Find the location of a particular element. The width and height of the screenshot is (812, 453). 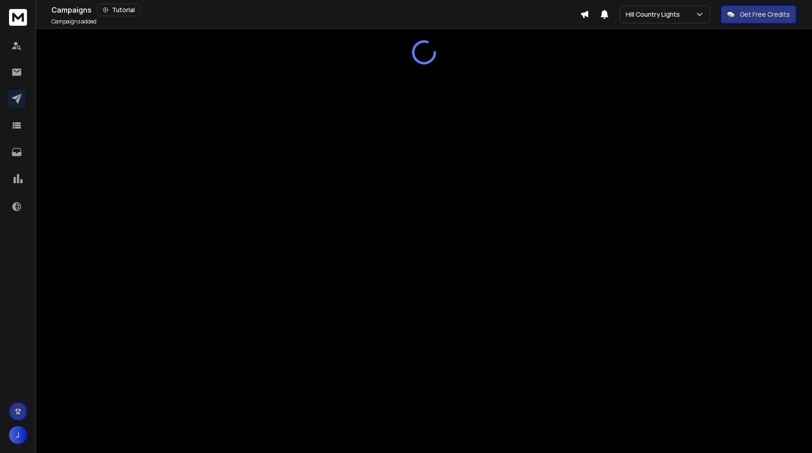

span: J is located at coordinates (18, 435).